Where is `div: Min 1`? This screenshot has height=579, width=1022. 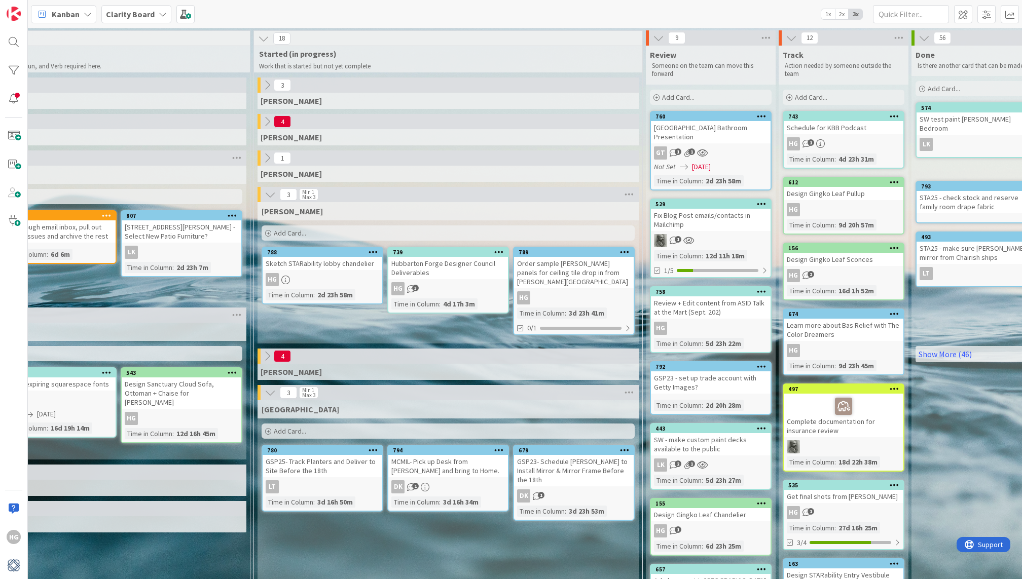
div: Min 1 is located at coordinates (308, 192).